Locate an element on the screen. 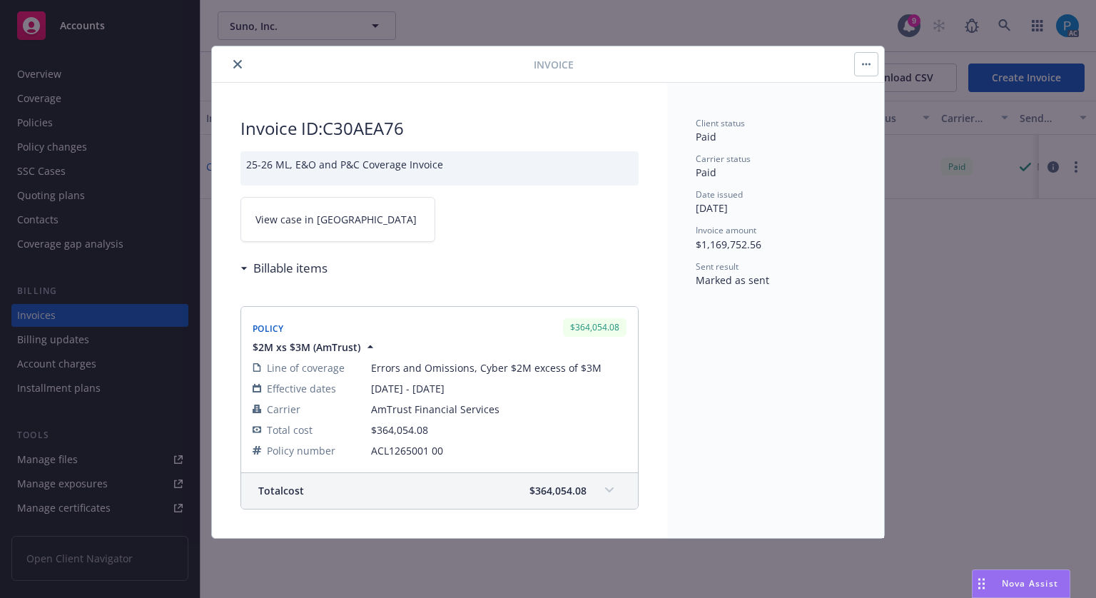  span: Invoice is located at coordinates (554, 64).